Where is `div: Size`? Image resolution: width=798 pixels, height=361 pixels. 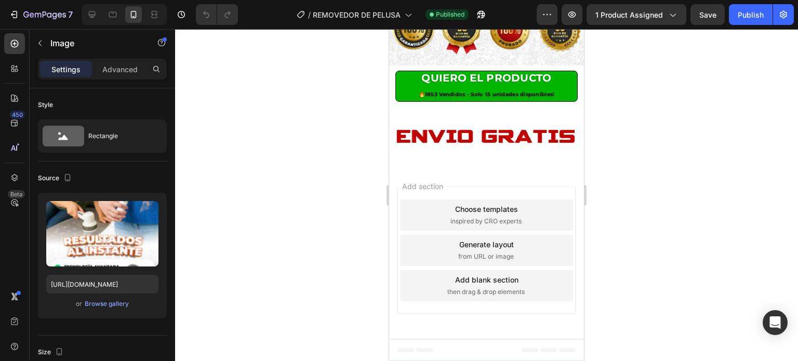
div: Size is located at coordinates (51, 352).